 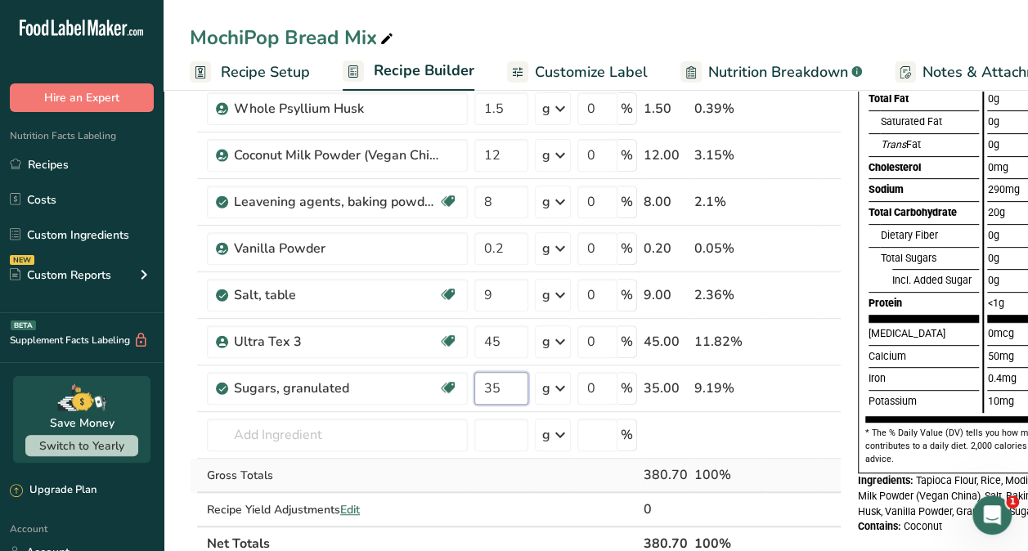 I want to click on div: 380.70, so click(x=665, y=475).